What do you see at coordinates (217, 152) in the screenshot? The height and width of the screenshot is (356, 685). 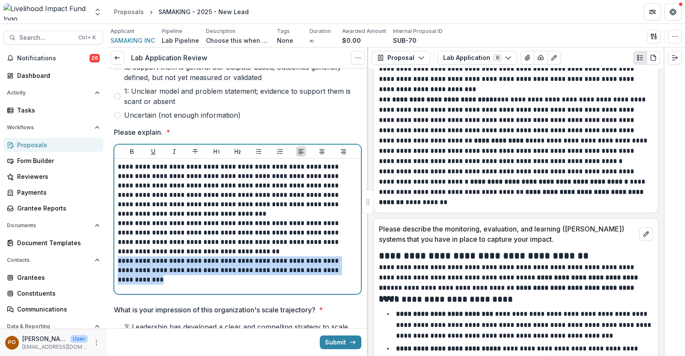 I see `button: Heading 1` at bounding box center [217, 152].